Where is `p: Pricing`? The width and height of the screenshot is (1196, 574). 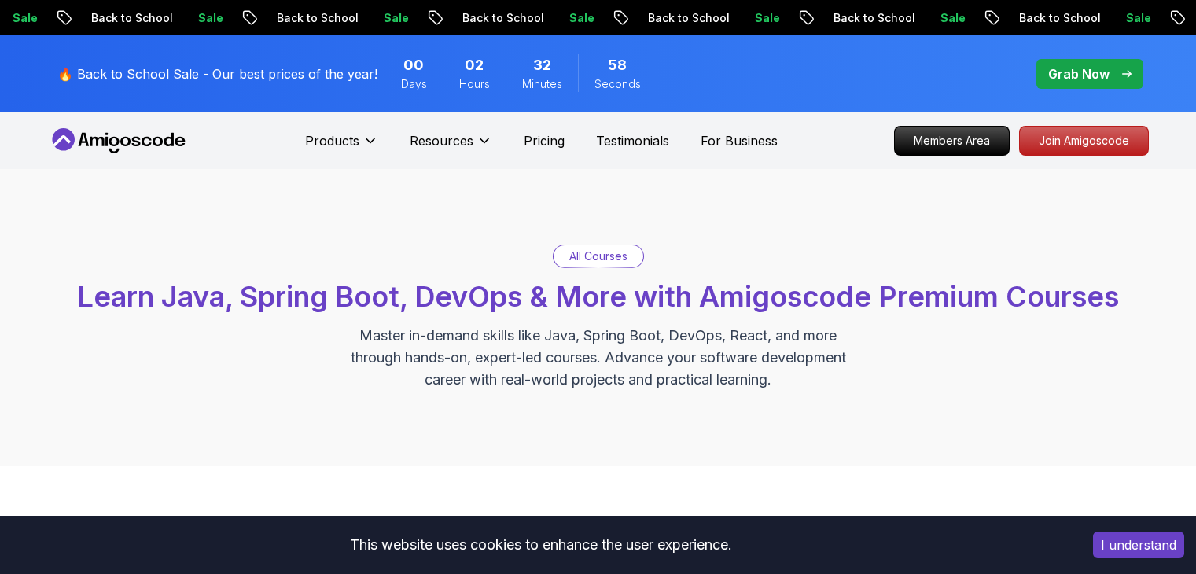
p: Pricing is located at coordinates (544, 141).